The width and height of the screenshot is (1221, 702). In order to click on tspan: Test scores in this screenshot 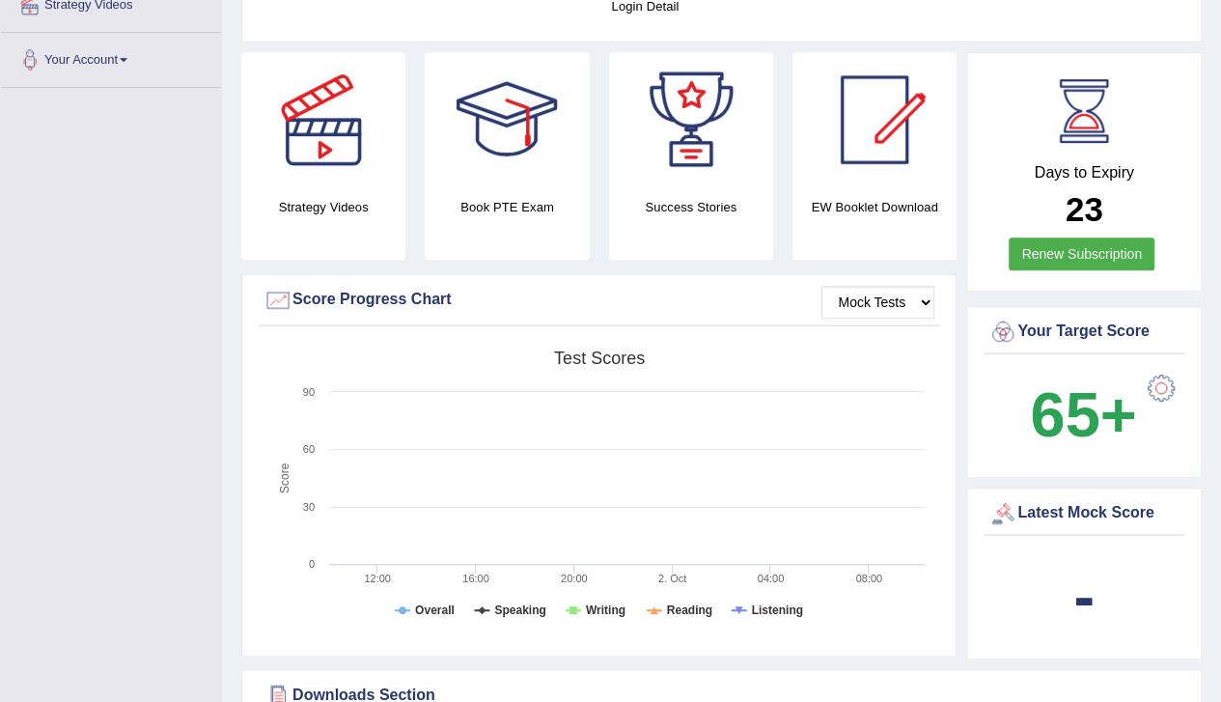, I will do `click(600, 358)`.